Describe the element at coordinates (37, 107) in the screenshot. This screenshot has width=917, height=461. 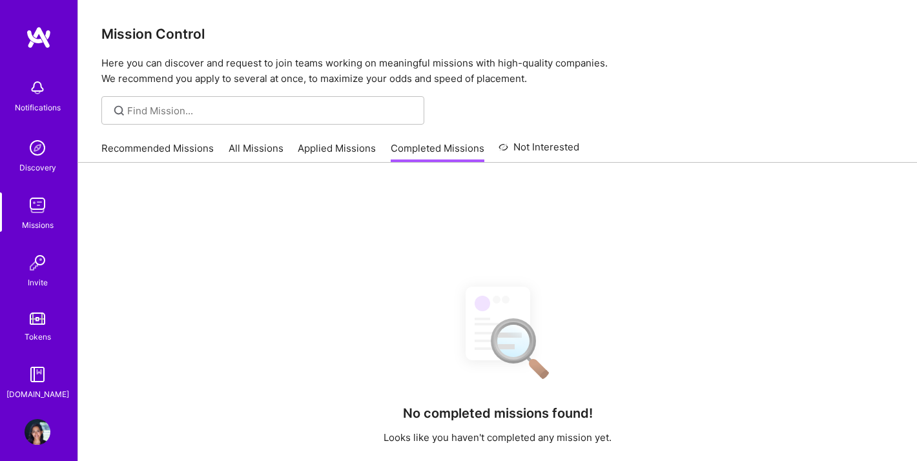
I see `div: Notifications` at that location.